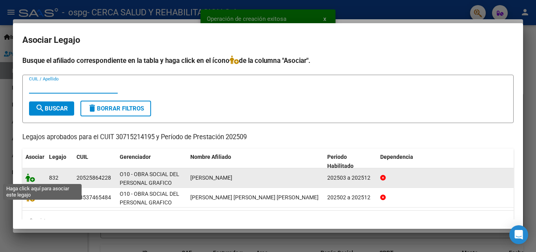  Describe the element at coordinates (135, 157) in the screenshot. I see `span: Gerenciador` at that location.